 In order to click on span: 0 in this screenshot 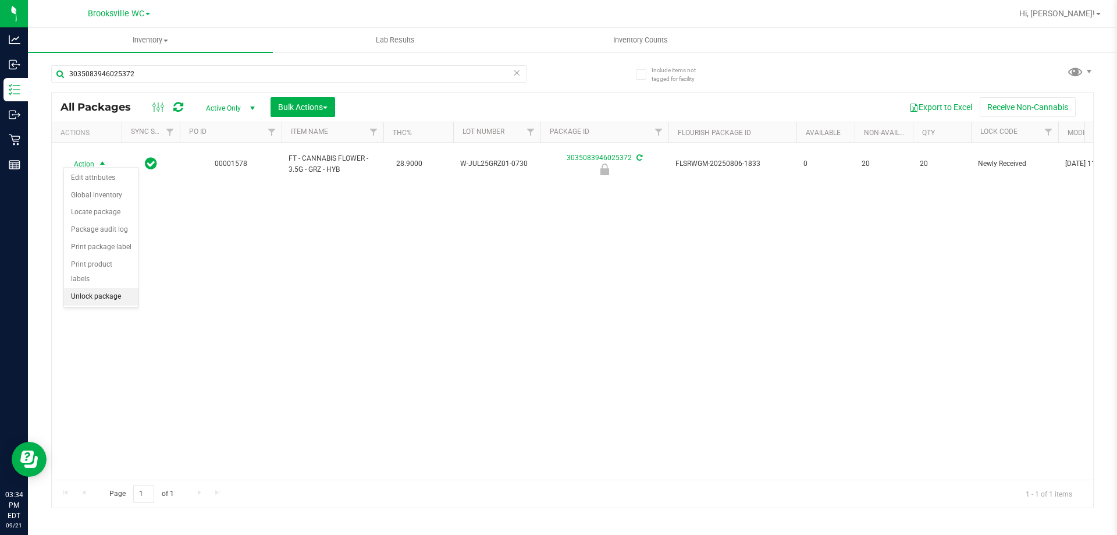, I will do `click(825, 163)`.